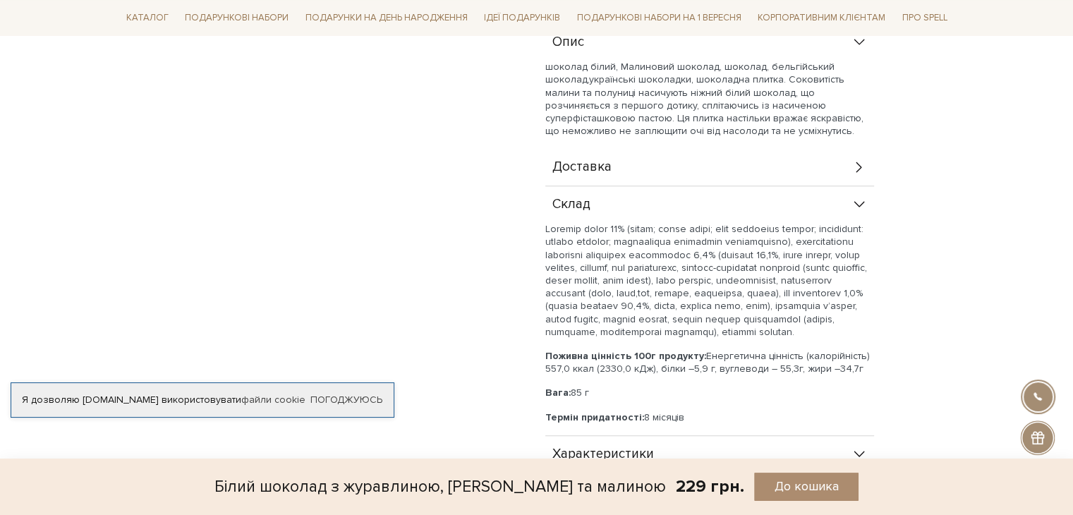  I want to click on a: Каталог, so click(147, 18).